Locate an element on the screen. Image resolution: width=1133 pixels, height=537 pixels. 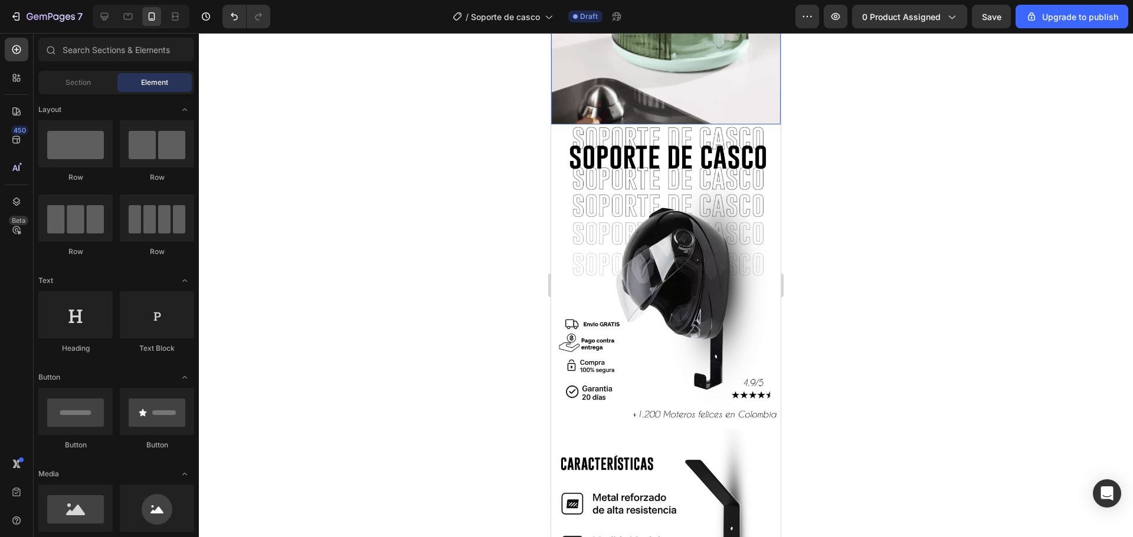
div: Text Block is located at coordinates (157, 349).